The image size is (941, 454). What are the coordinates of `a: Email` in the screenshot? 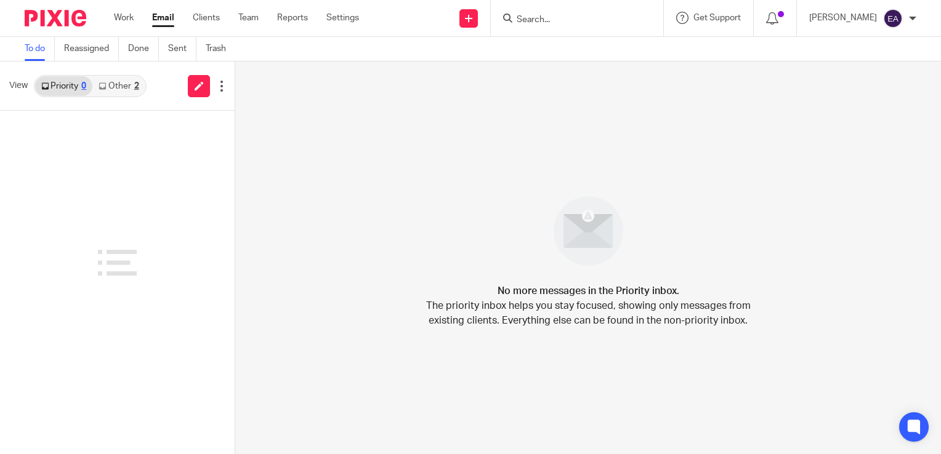 It's located at (163, 18).